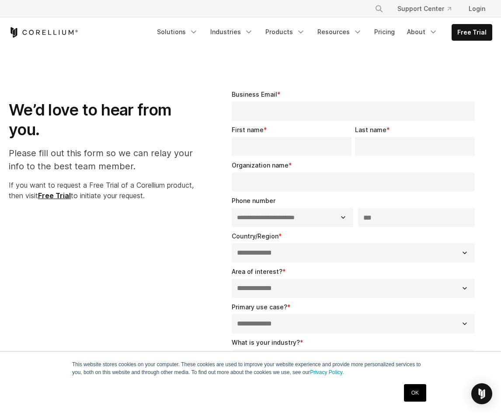  What do you see at coordinates (327, 372) in the screenshot?
I see `a: Privacy Policy.` at bounding box center [327, 372].